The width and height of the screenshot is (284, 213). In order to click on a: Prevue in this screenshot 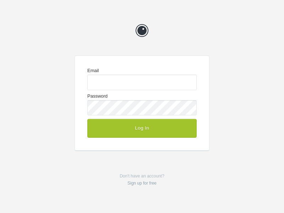, I will do `click(142, 31)`.